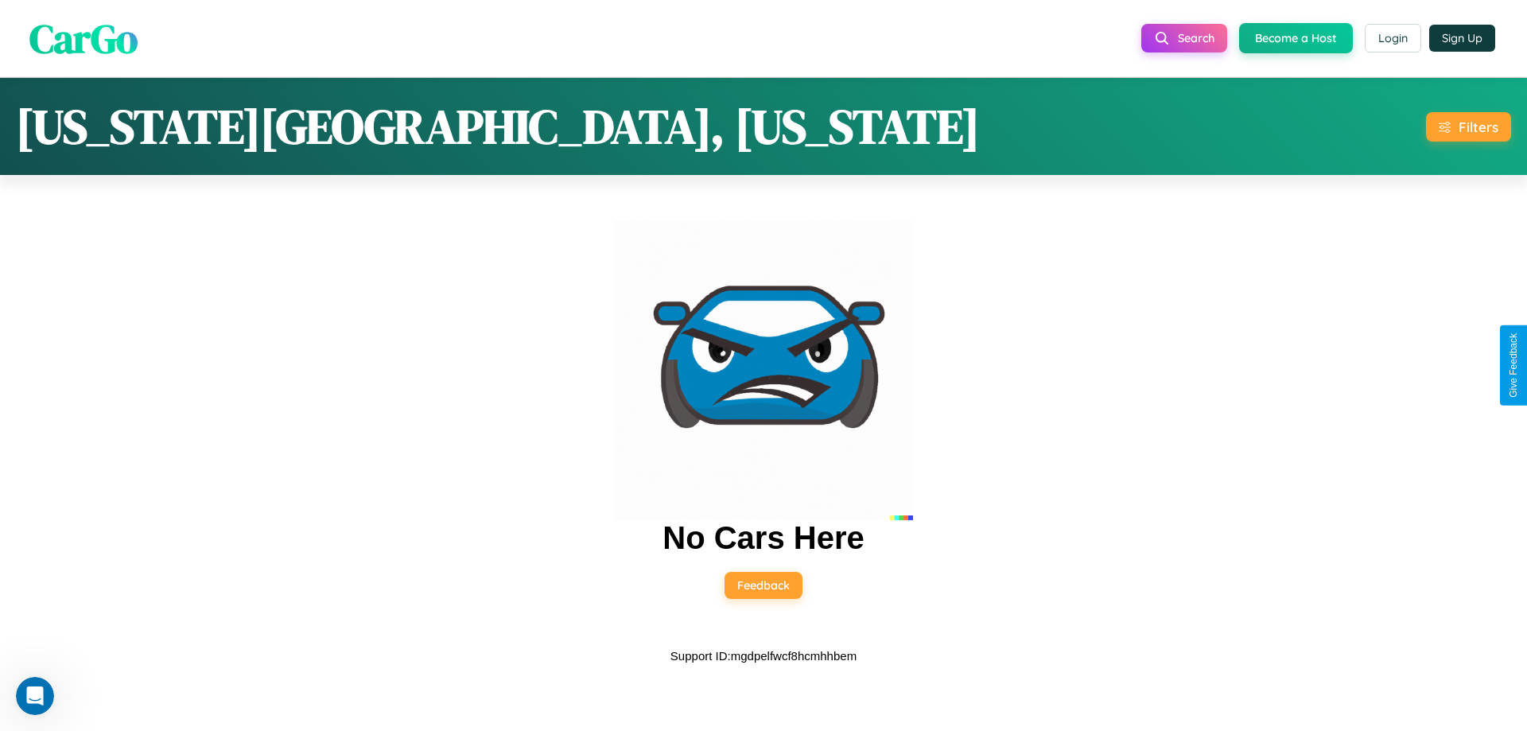  I want to click on button: Login, so click(1393, 38).